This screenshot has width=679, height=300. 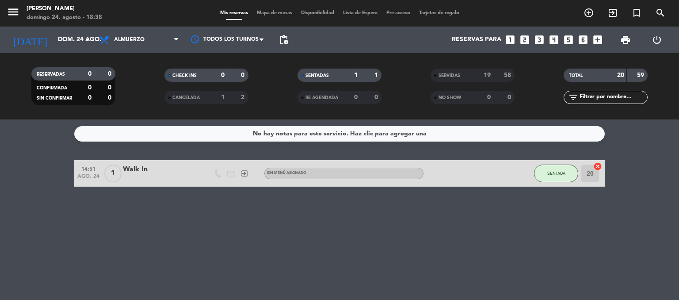 What do you see at coordinates (360, 13) in the screenshot?
I see `span: Lista de Espera` at bounding box center [360, 13].